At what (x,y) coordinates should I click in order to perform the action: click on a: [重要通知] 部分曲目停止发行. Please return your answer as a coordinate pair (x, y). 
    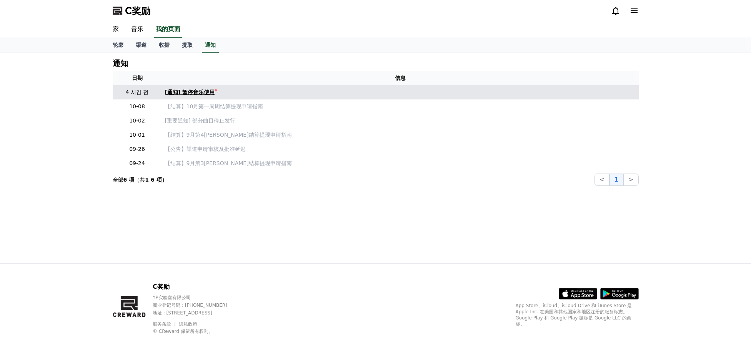
    Looking at the image, I should click on (400, 121).